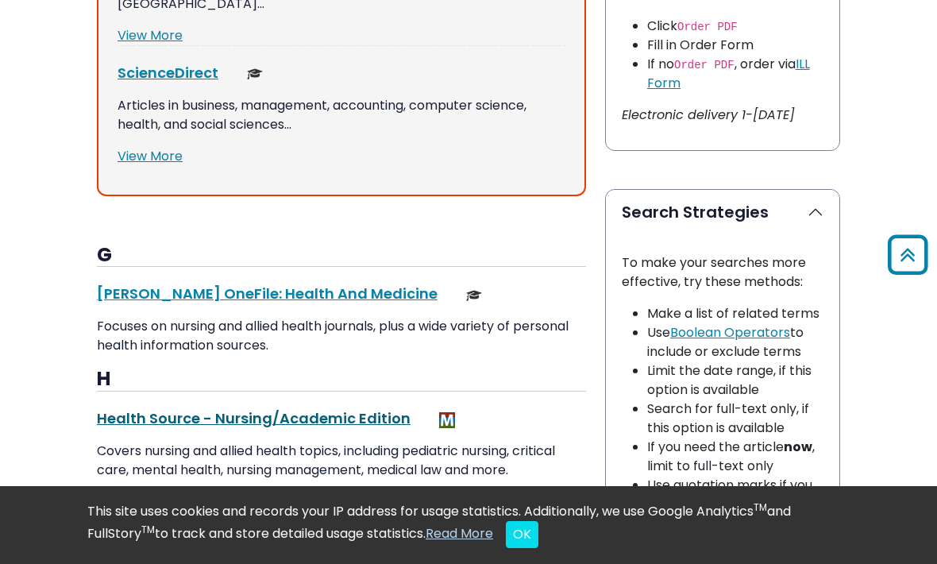 The width and height of the screenshot is (937, 564). I want to click on strong: now, so click(798, 446).